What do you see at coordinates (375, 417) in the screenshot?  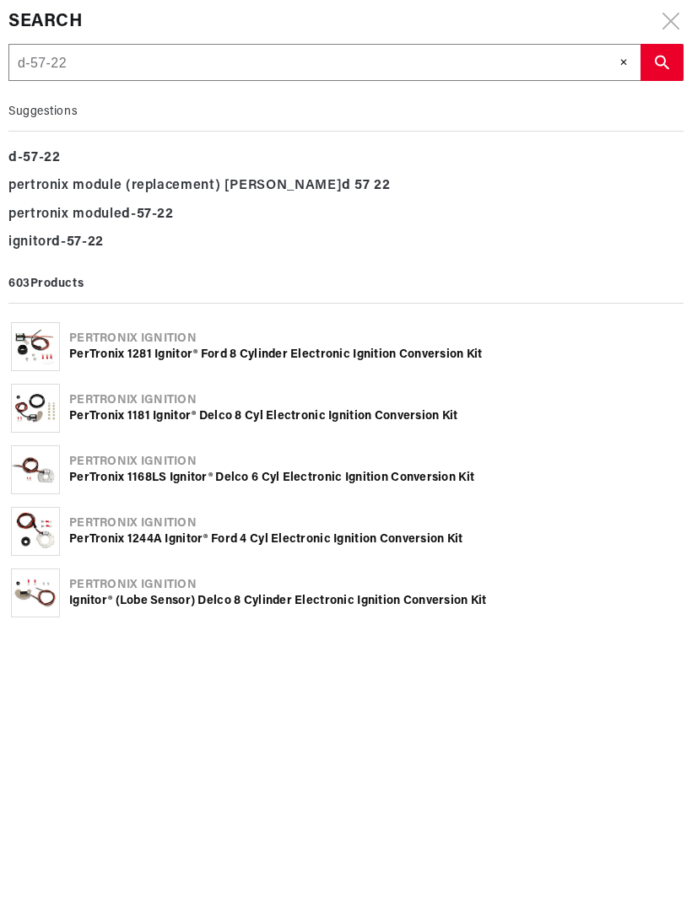 I see `div: PerTronix 1181 Ignitor® Delco 8 cyl Electronic Ignition Conversion Kit` at bounding box center [375, 417].